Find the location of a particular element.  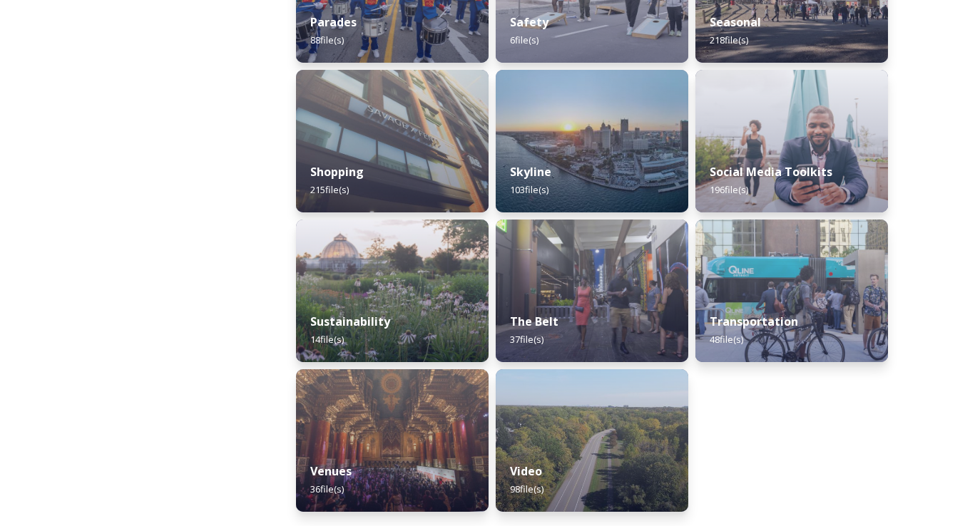

strong: Transportation is located at coordinates (754, 322).